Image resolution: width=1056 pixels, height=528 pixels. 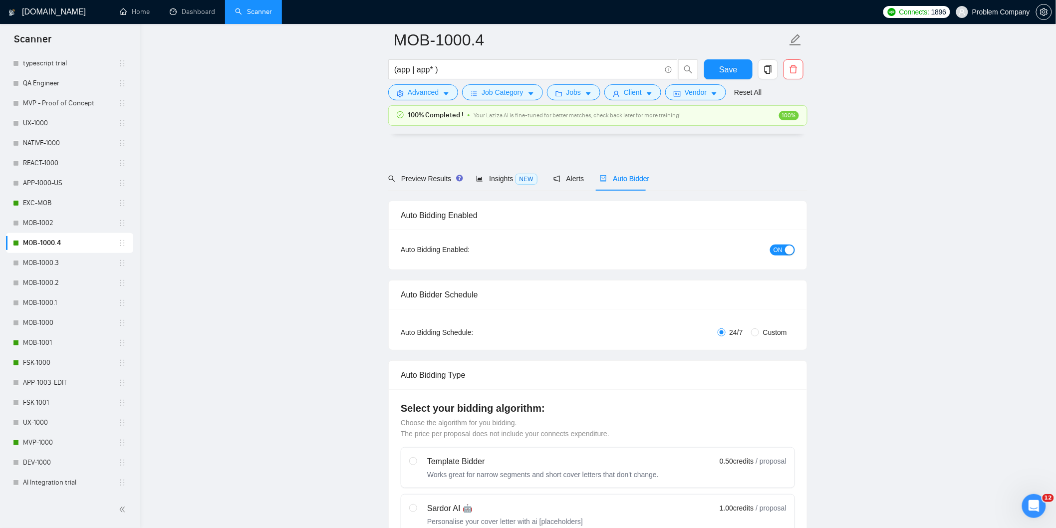 What do you see at coordinates (778, 250) in the screenshot?
I see `span: ON` at bounding box center [778, 250].